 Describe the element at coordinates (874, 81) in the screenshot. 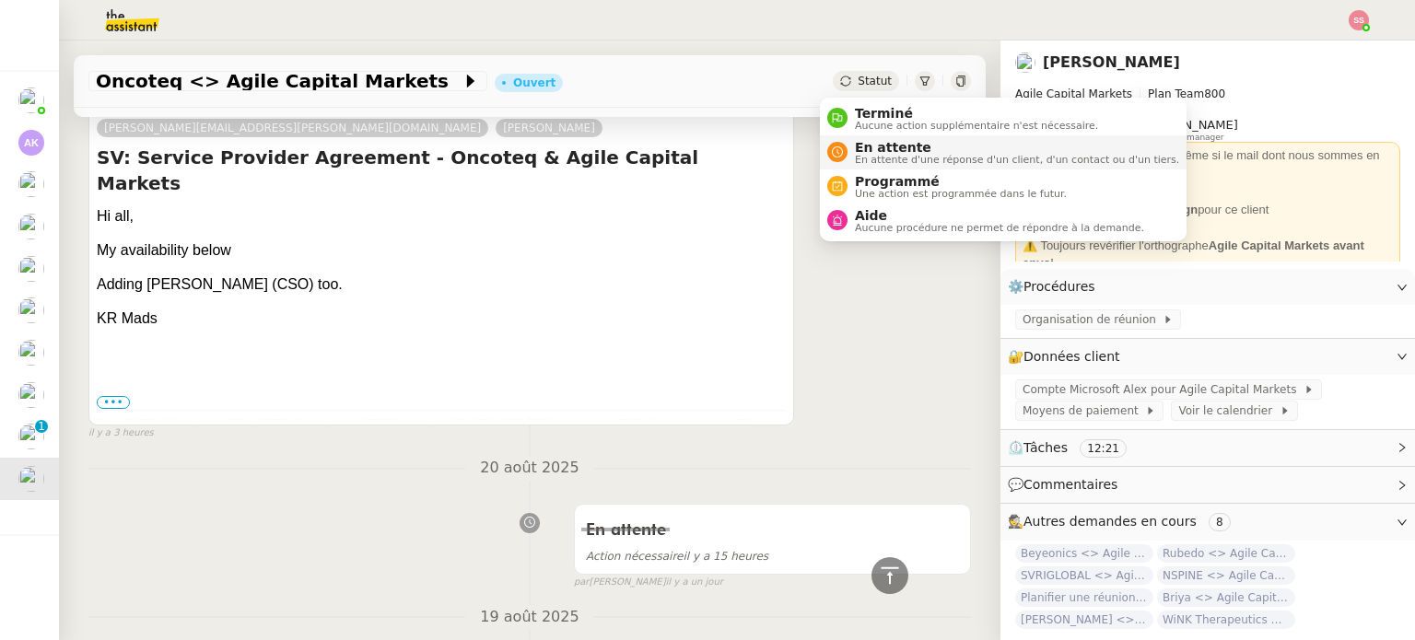

I see `span: Statut` at that location.